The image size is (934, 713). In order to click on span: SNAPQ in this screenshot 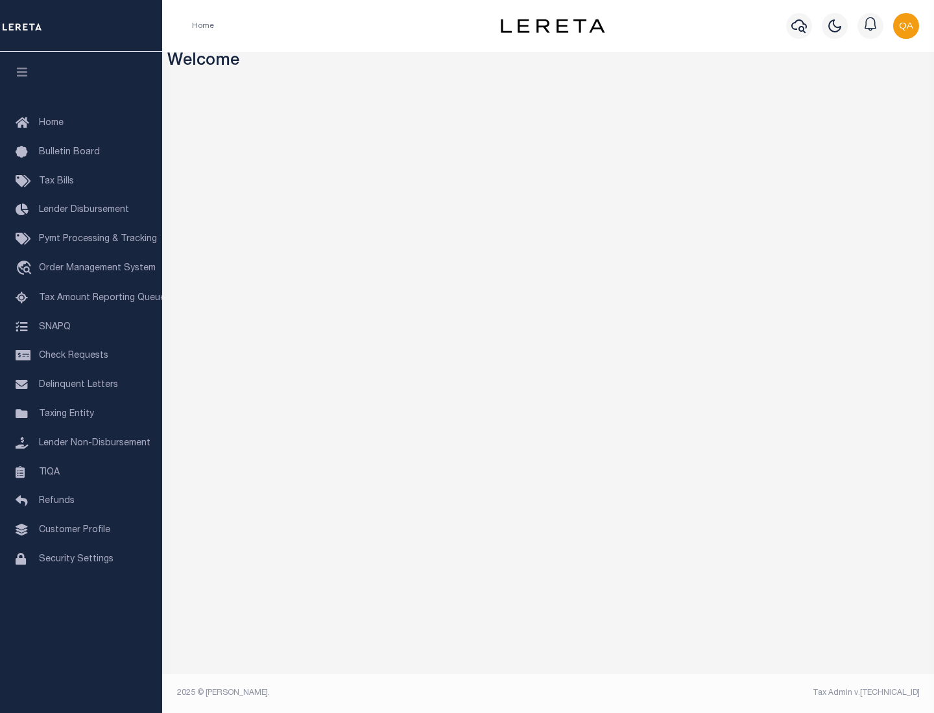, I will do `click(54, 327)`.